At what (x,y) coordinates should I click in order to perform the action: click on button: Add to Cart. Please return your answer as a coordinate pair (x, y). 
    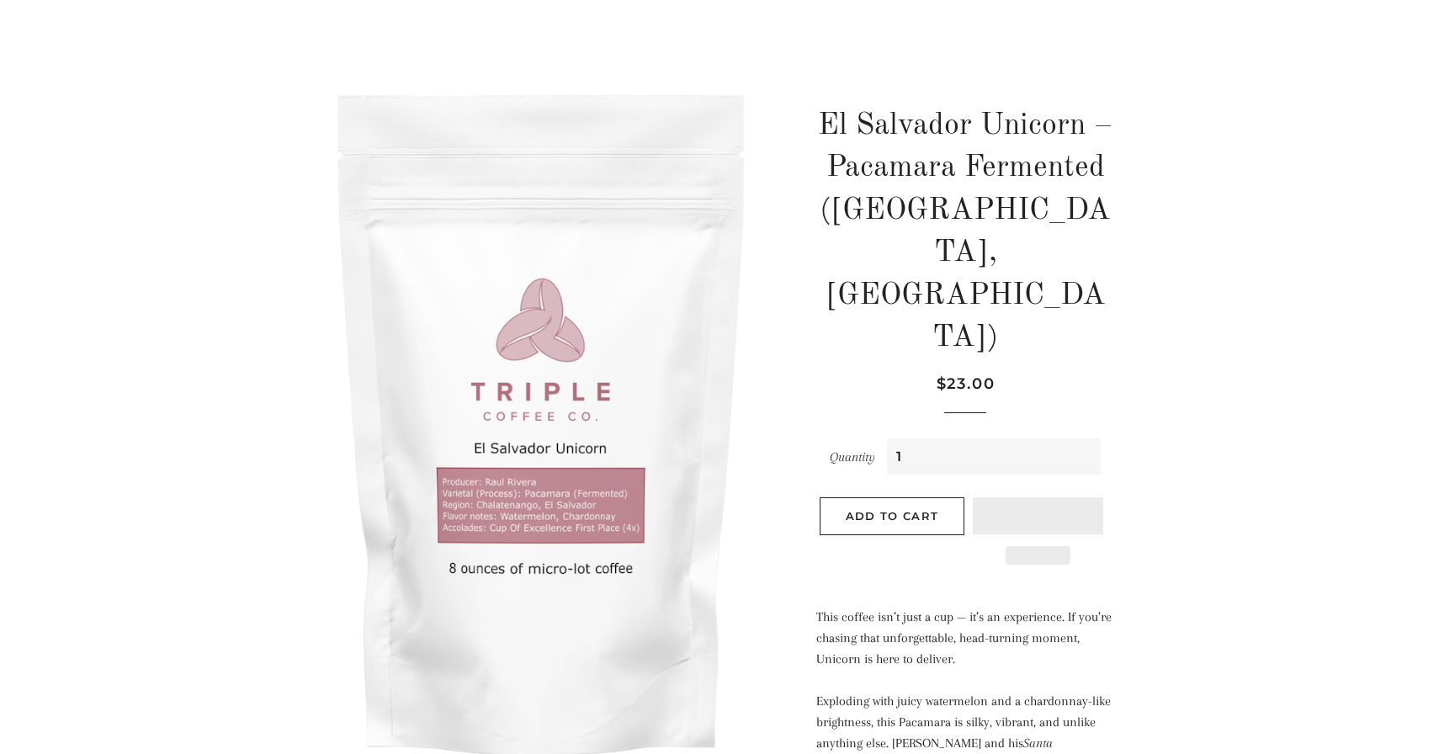
    Looking at the image, I should click on (892, 516).